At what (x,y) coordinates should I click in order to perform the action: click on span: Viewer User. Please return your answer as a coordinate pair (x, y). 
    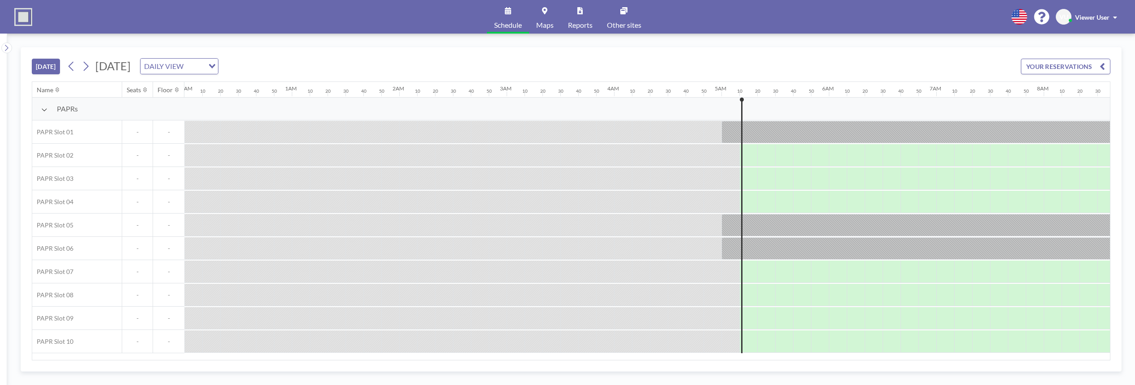
    Looking at the image, I should click on (1092, 17).